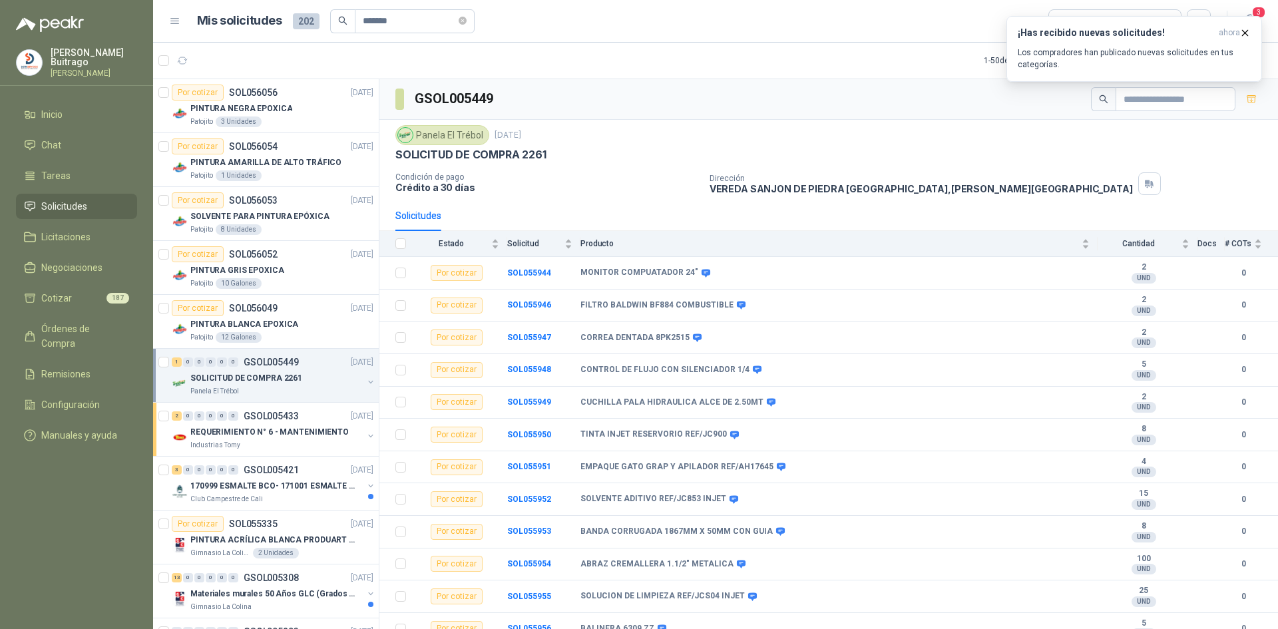  I want to click on button: ¡Has recibido nuevas solicitudes!ahora Los compradores han publicado nuevas solicitudes en tus ca..., so click(1134, 49).